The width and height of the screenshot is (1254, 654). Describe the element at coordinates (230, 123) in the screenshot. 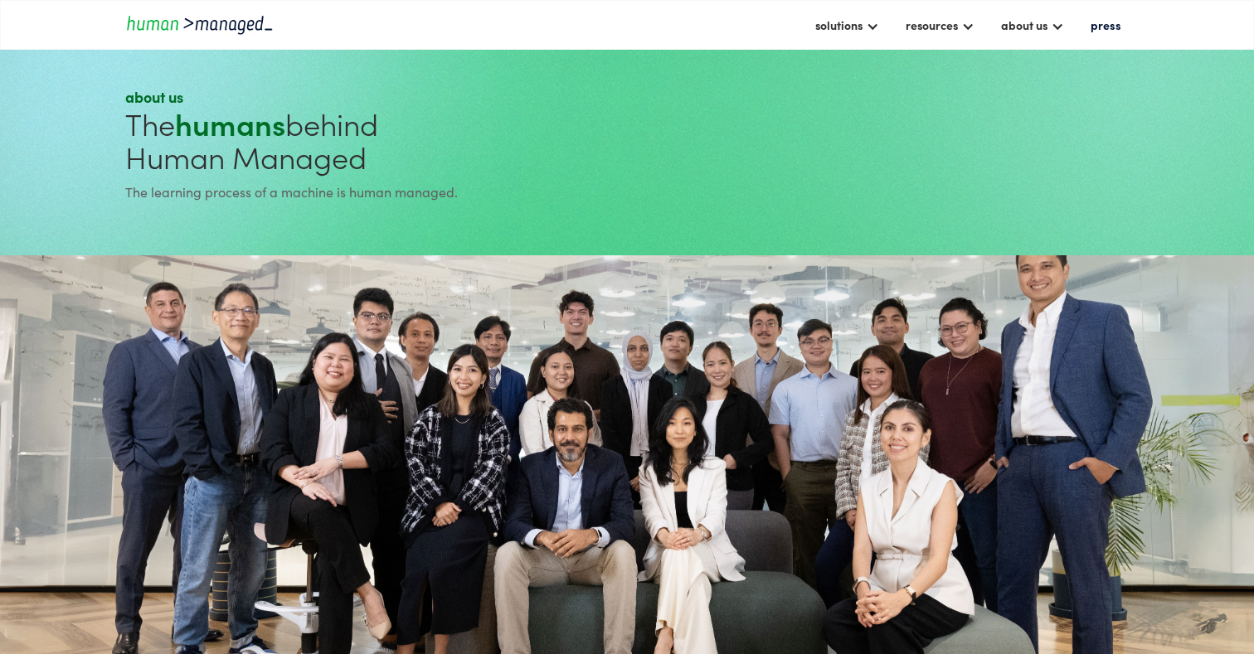

I see `strong: humans` at that location.